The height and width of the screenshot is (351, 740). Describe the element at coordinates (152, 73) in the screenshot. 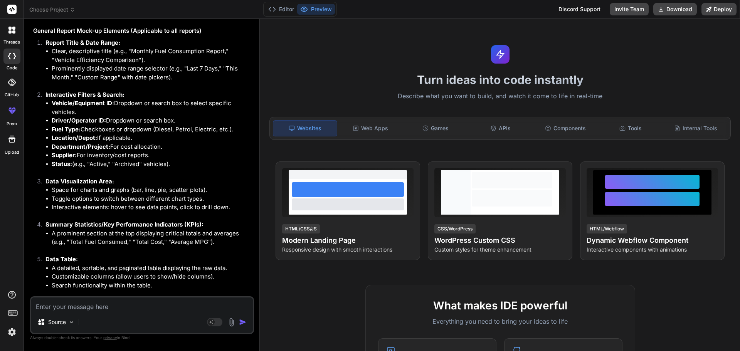

I see `li: Prominently displayed date range selector (e.g., "Last 7 Days," "This Month," "Custom Range" with...` at that location.